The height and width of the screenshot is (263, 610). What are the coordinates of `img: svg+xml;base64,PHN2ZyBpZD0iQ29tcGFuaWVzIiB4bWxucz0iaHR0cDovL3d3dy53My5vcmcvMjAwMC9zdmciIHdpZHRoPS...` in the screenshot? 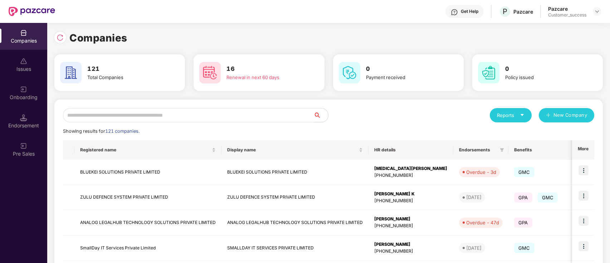 It's located at (24, 33).